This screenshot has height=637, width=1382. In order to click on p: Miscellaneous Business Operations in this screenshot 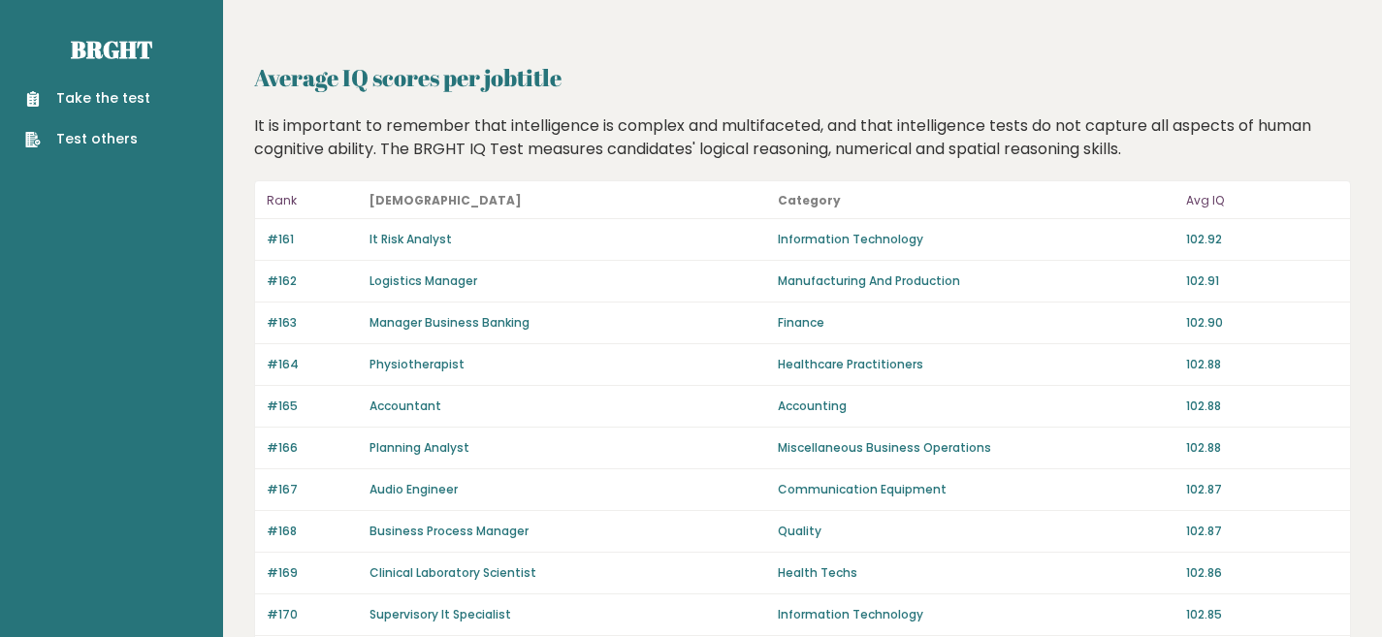, I will do `click(976, 448)`.